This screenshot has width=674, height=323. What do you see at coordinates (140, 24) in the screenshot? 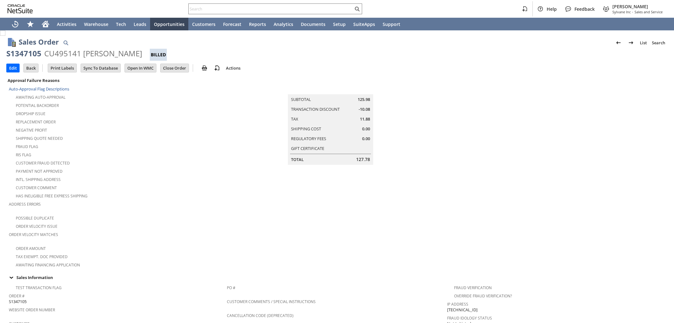
I see `a: Leads` at bounding box center [140, 24].